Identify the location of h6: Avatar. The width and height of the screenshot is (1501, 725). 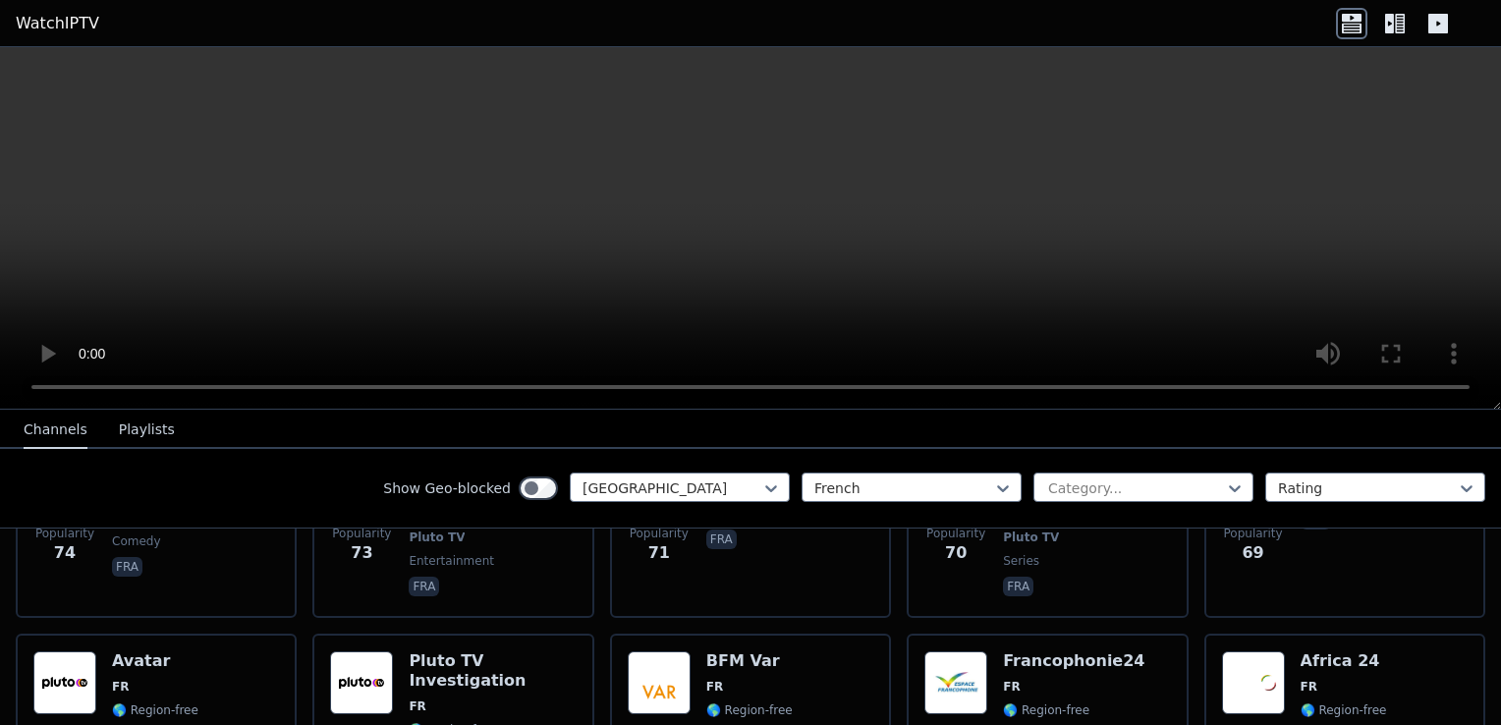
(155, 661).